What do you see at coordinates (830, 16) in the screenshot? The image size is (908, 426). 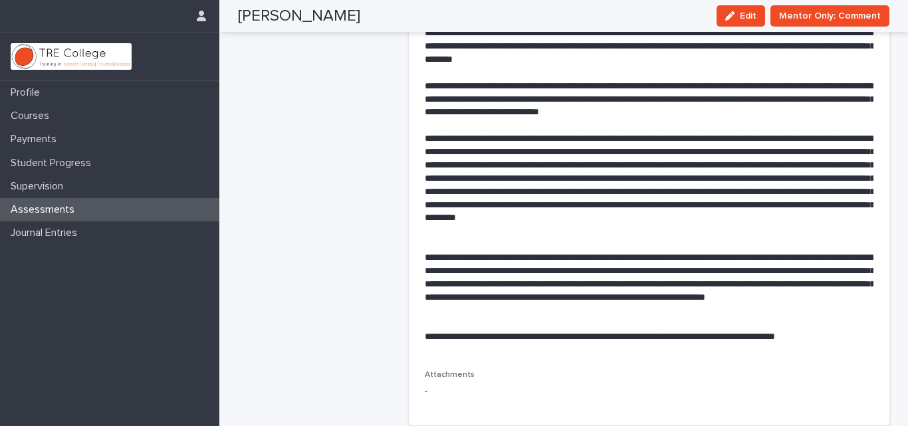 I see `span: Mentor Only: Comment` at bounding box center [830, 16].